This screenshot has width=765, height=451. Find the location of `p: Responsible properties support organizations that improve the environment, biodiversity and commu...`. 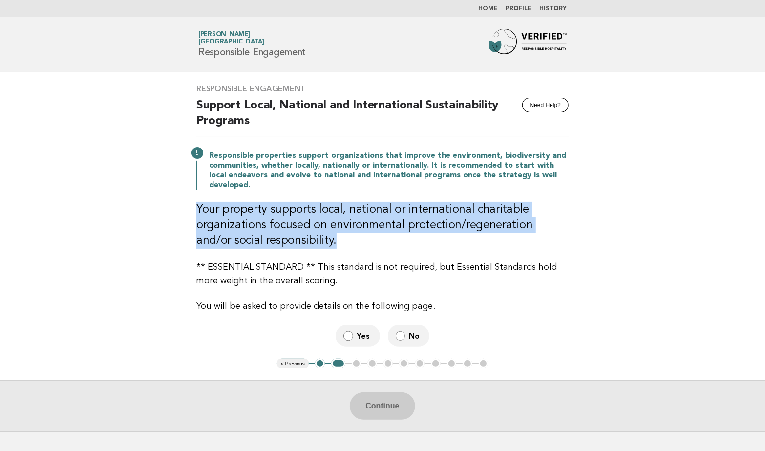

p: Responsible properties support organizations that improve the environment, biodiversity and commu... is located at coordinates (389, 170).